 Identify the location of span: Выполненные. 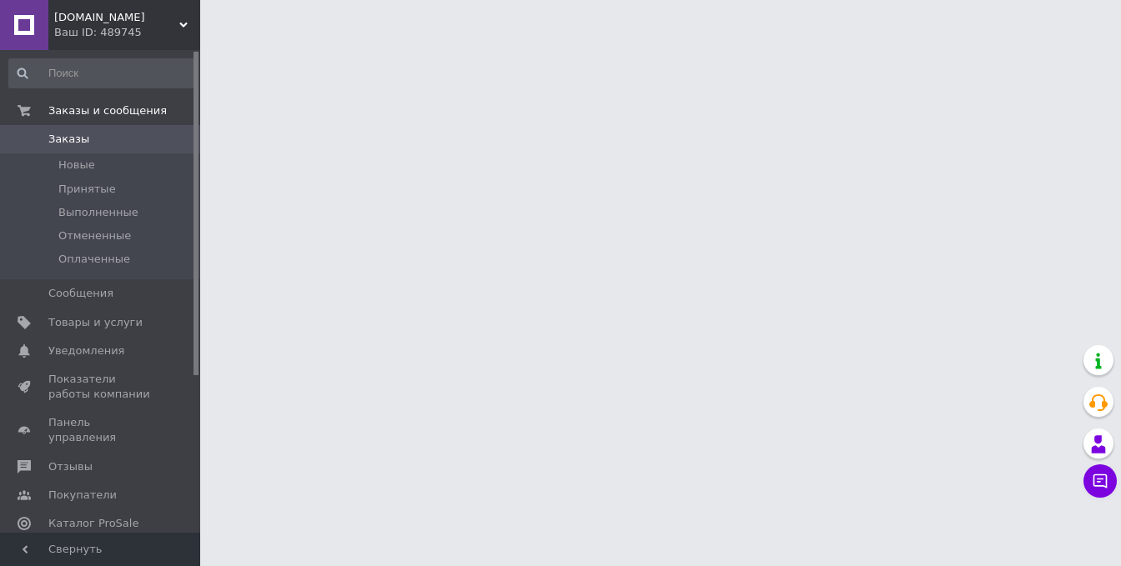
(98, 213).